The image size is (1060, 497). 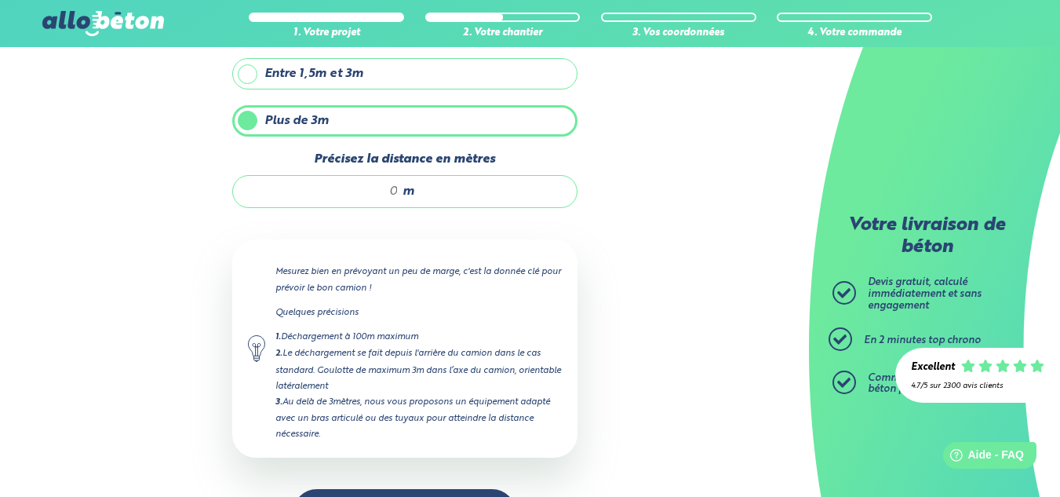 What do you see at coordinates (503, 33) in the screenshot?
I see `div: 2. Votre chantier` at bounding box center [503, 33].